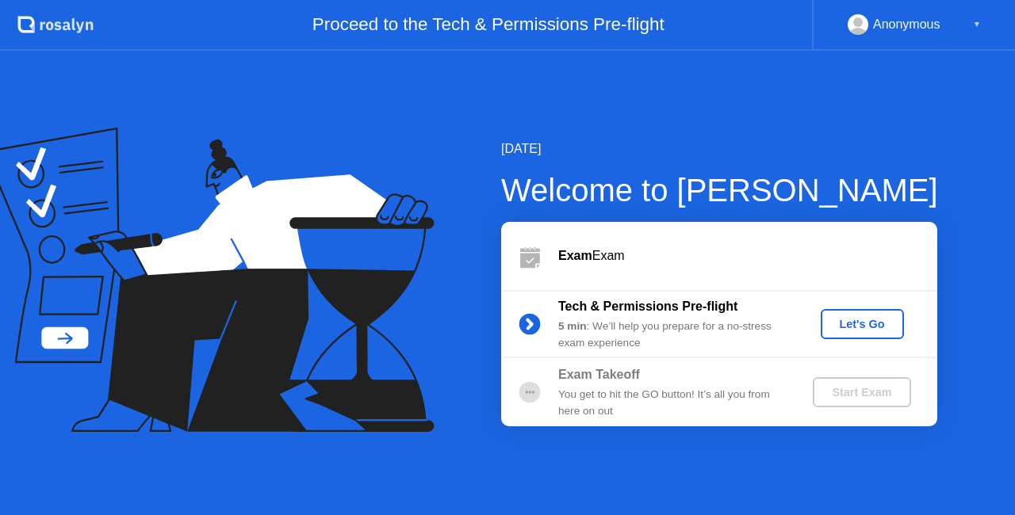 The height and width of the screenshot is (515, 1015). Describe the element at coordinates (648, 306) in the screenshot. I see `b: Tech & Permissions Pre-flight` at that location.